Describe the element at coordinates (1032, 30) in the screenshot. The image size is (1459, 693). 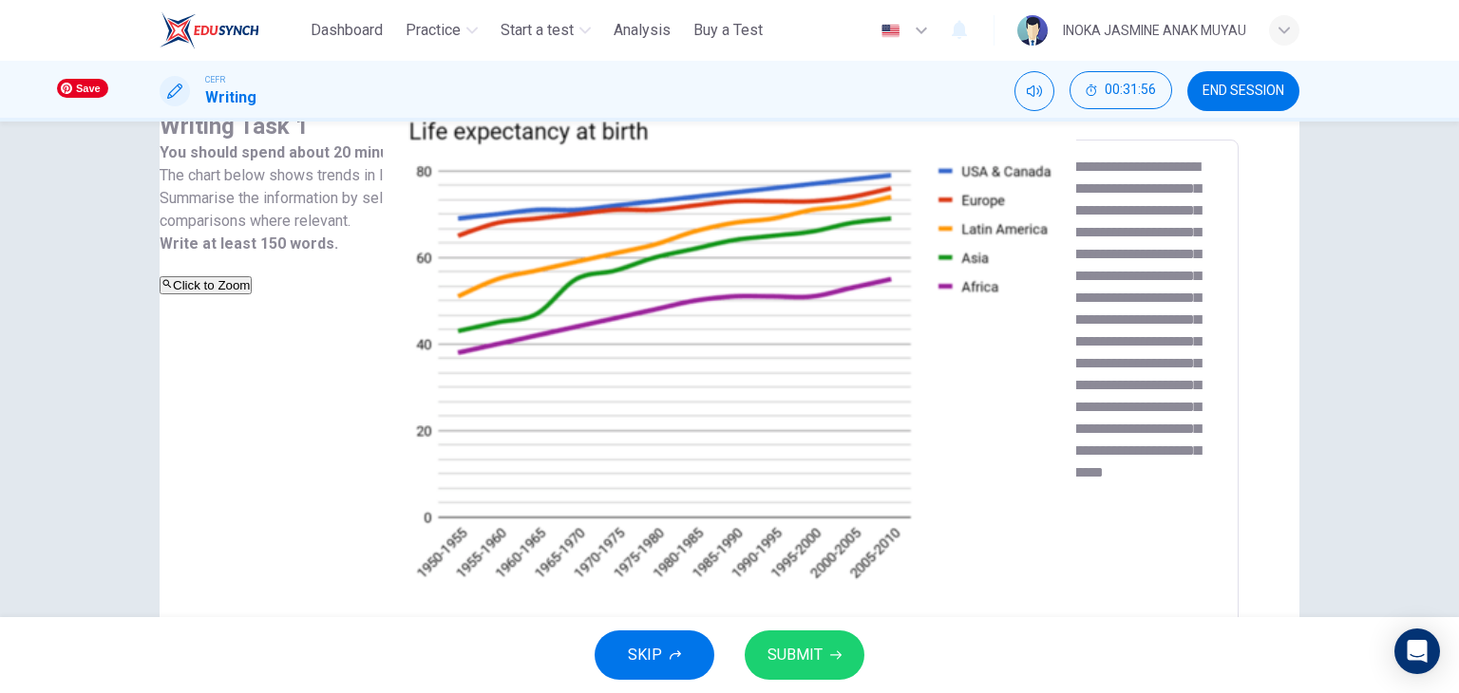
I see `img: Profile picture` at that location.